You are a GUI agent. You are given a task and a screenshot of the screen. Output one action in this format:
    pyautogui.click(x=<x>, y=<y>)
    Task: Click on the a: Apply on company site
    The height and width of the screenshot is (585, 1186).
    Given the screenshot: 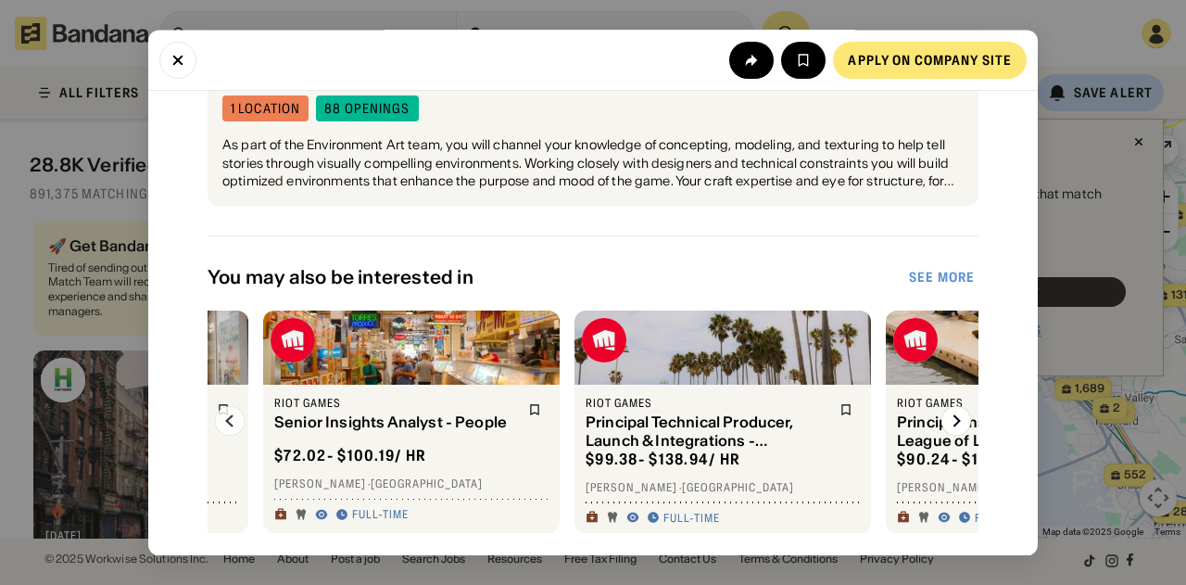 What is the action you would take?
    pyautogui.click(x=930, y=59)
    